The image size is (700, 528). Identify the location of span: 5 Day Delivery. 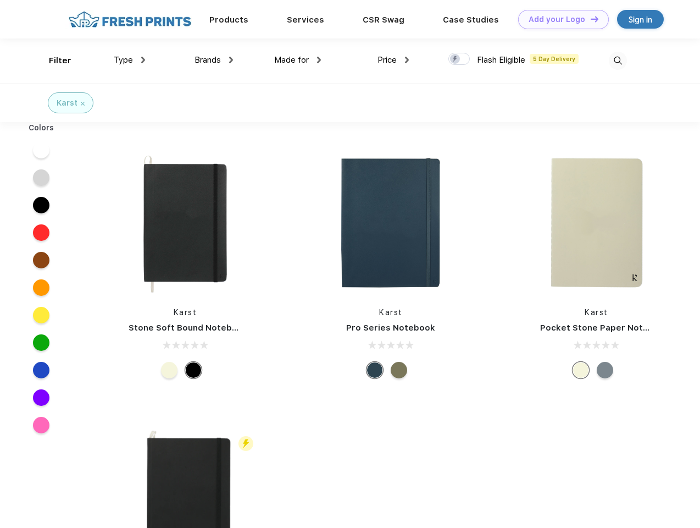
(554, 59).